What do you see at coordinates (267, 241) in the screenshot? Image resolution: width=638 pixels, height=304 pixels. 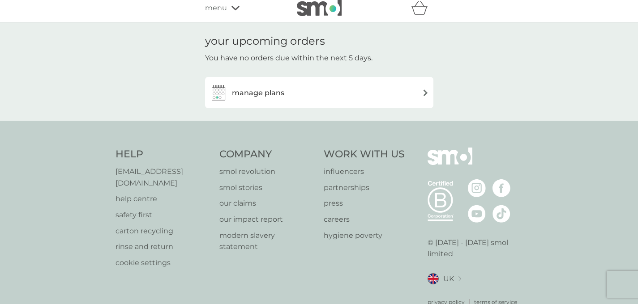 I see `a: modern slavery statement` at bounding box center [267, 241].